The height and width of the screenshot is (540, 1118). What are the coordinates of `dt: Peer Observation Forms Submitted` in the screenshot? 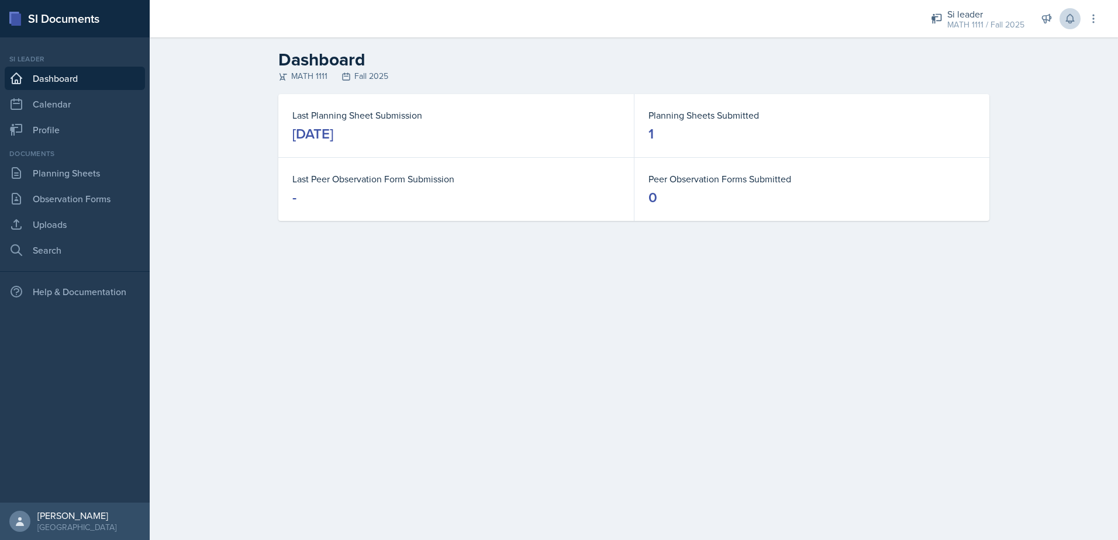 It's located at (811, 179).